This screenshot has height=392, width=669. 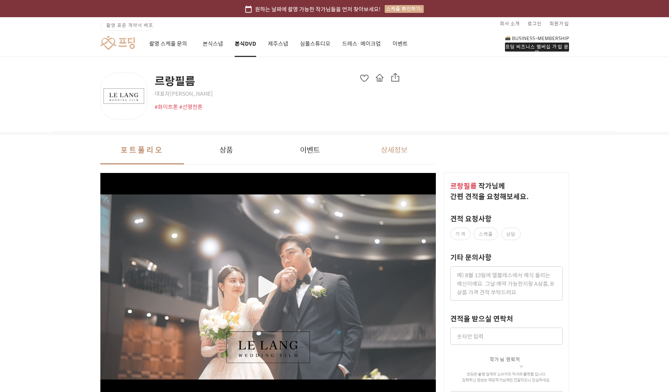 What do you see at coordinates (179, 107) in the screenshot?
I see `span: #화이트톤 #선명한톤` at bounding box center [179, 107].